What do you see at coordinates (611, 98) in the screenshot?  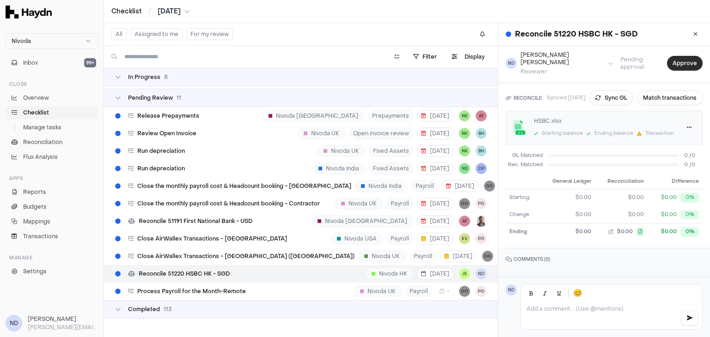 I see `button: Sync GL` at bounding box center [611, 98].